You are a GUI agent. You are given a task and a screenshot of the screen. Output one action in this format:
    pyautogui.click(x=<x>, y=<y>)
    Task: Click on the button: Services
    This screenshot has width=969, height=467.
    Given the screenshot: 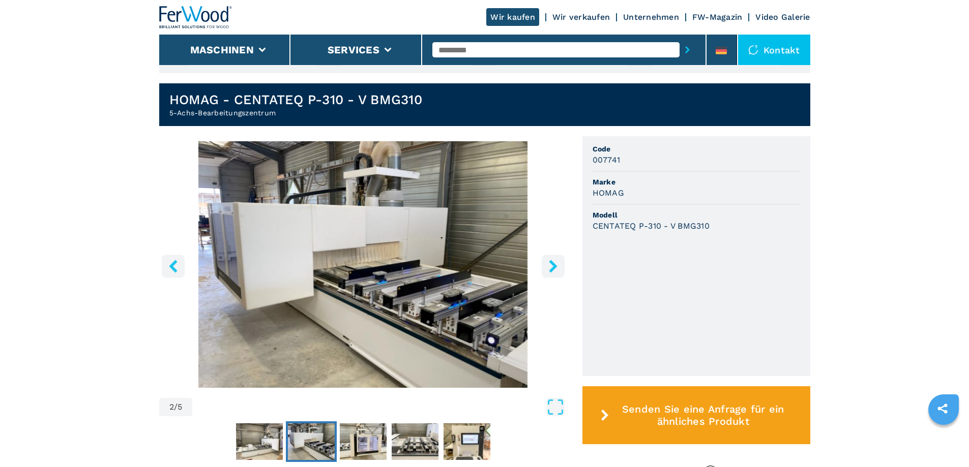 What is the action you would take?
    pyautogui.click(x=353, y=50)
    